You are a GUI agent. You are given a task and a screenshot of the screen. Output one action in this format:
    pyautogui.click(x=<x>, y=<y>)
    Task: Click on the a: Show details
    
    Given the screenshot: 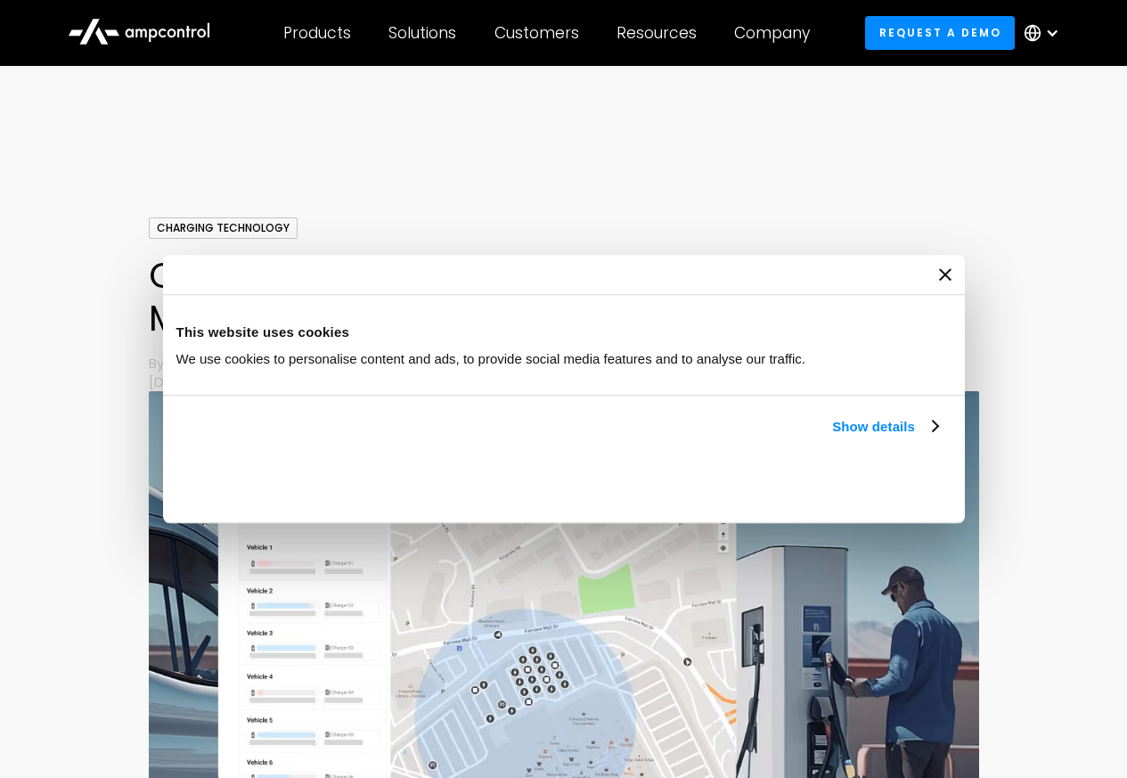 What is the action you would take?
    pyautogui.click(x=885, y=427)
    